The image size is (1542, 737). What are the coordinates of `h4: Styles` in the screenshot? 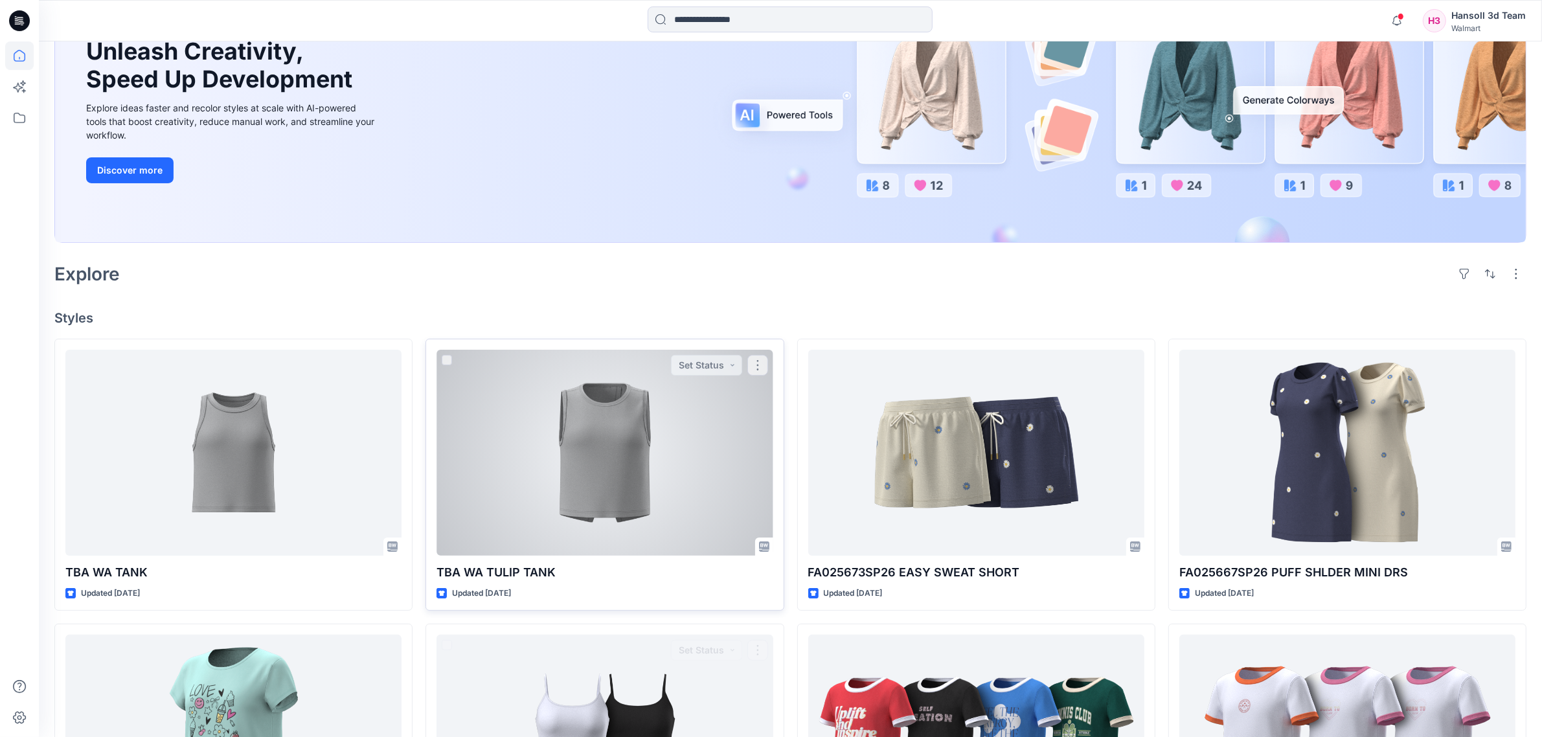 It's located at (790, 318).